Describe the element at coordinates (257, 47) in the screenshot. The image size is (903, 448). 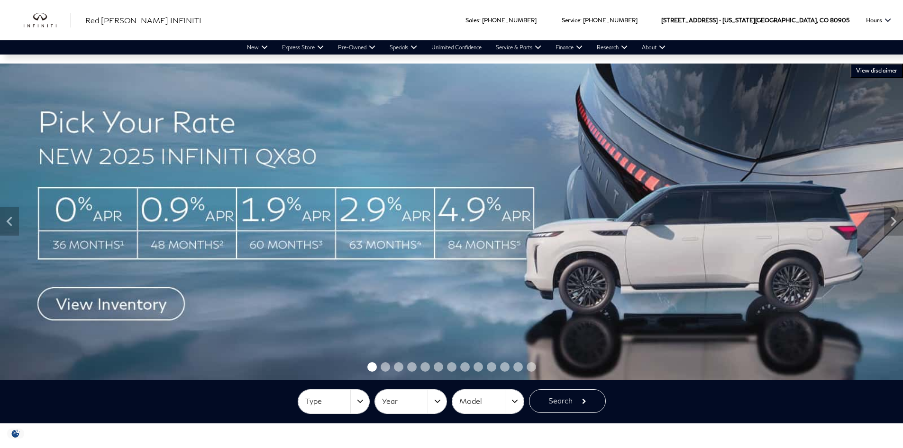
I see `a: New` at that location.